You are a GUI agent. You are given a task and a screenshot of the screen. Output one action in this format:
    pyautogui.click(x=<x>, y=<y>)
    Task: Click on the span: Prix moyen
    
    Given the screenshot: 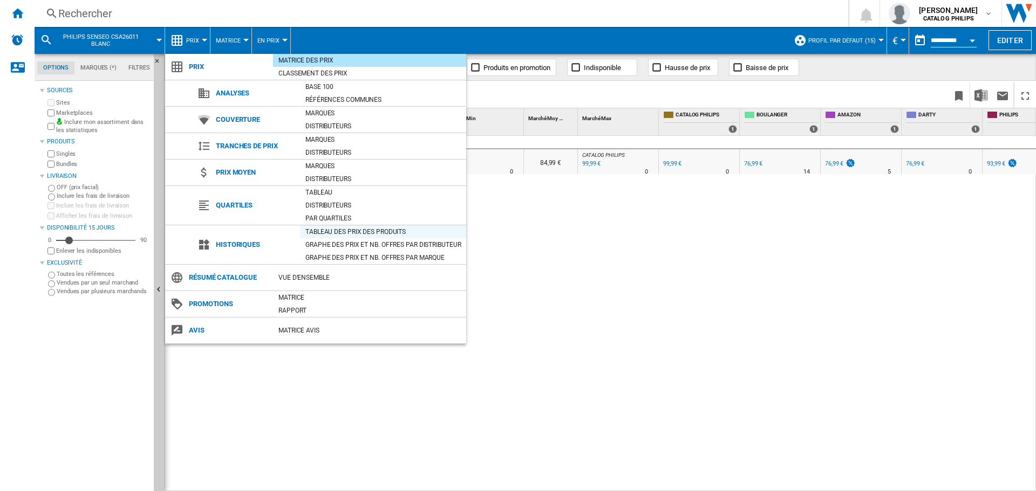 What is the action you would take?
    pyautogui.click(x=255, y=173)
    